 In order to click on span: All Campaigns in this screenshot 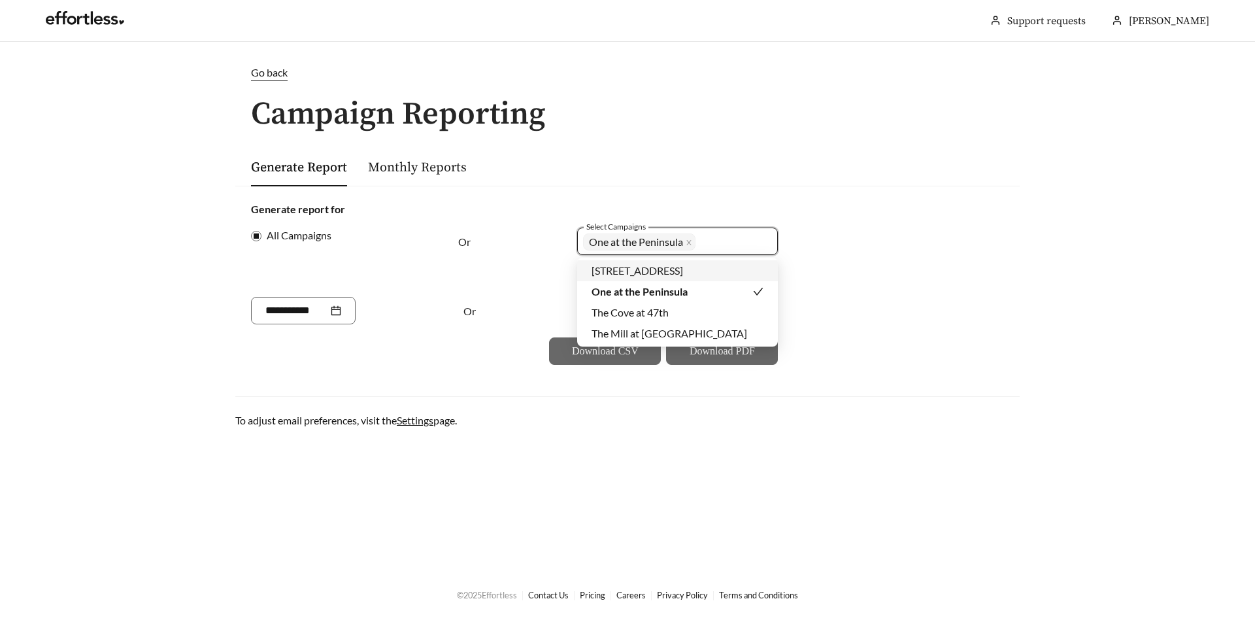, I will do `click(299, 235)`.